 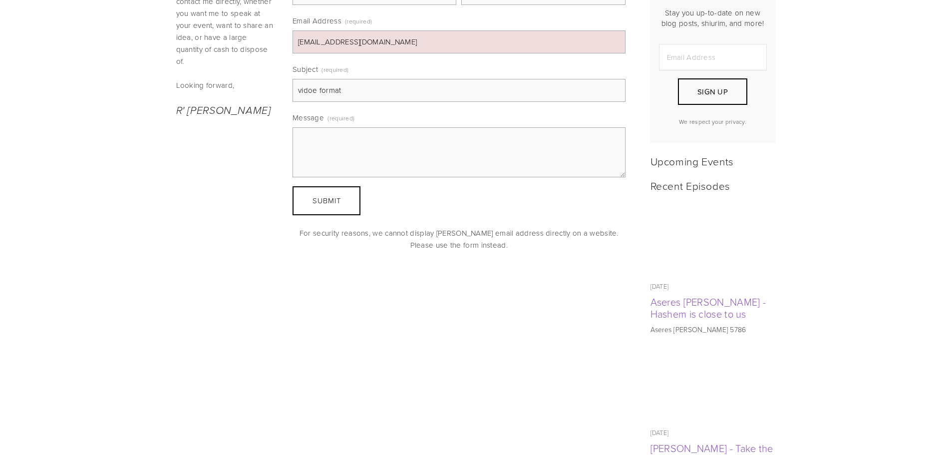 What do you see at coordinates (317, 20) in the screenshot?
I see `span: Email Address` at bounding box center [317, 20].